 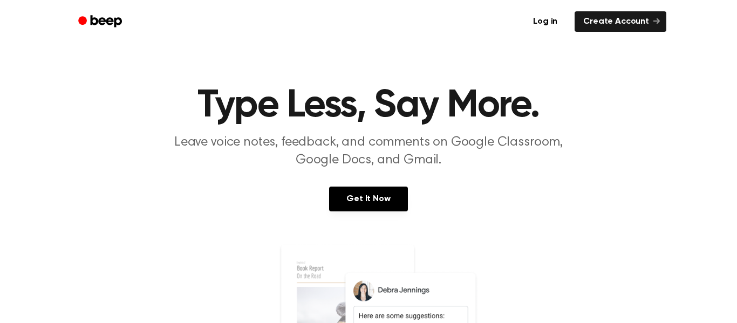 What do you see at coordinates (368, 106) in the screenshot?
I see `h1: Type Less, Say More.` at bounding box center [368, 106].